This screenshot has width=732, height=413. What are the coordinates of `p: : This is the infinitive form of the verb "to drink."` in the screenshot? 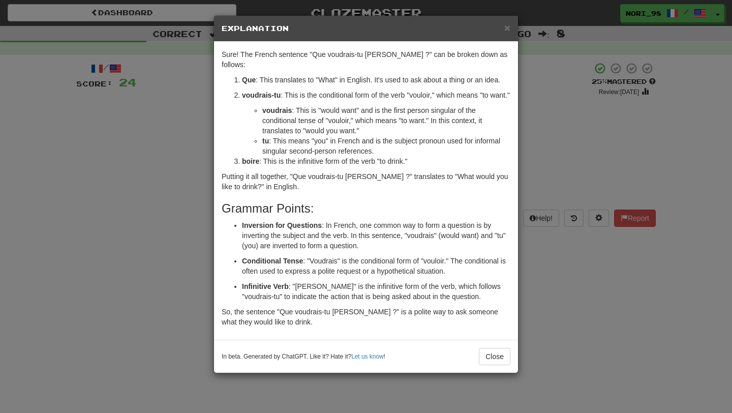 It's located at (376, 161).